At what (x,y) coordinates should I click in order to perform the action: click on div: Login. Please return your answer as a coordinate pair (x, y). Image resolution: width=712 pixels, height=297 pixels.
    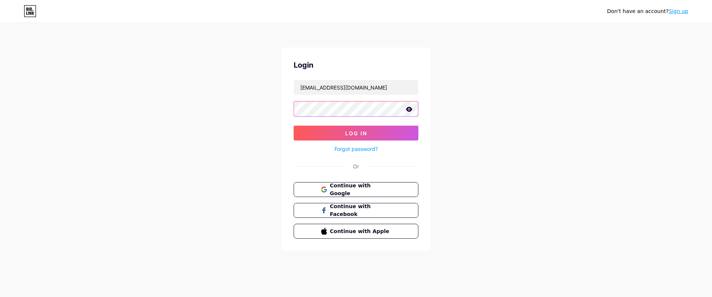
    Looking at the image, I should click on (356, 65).